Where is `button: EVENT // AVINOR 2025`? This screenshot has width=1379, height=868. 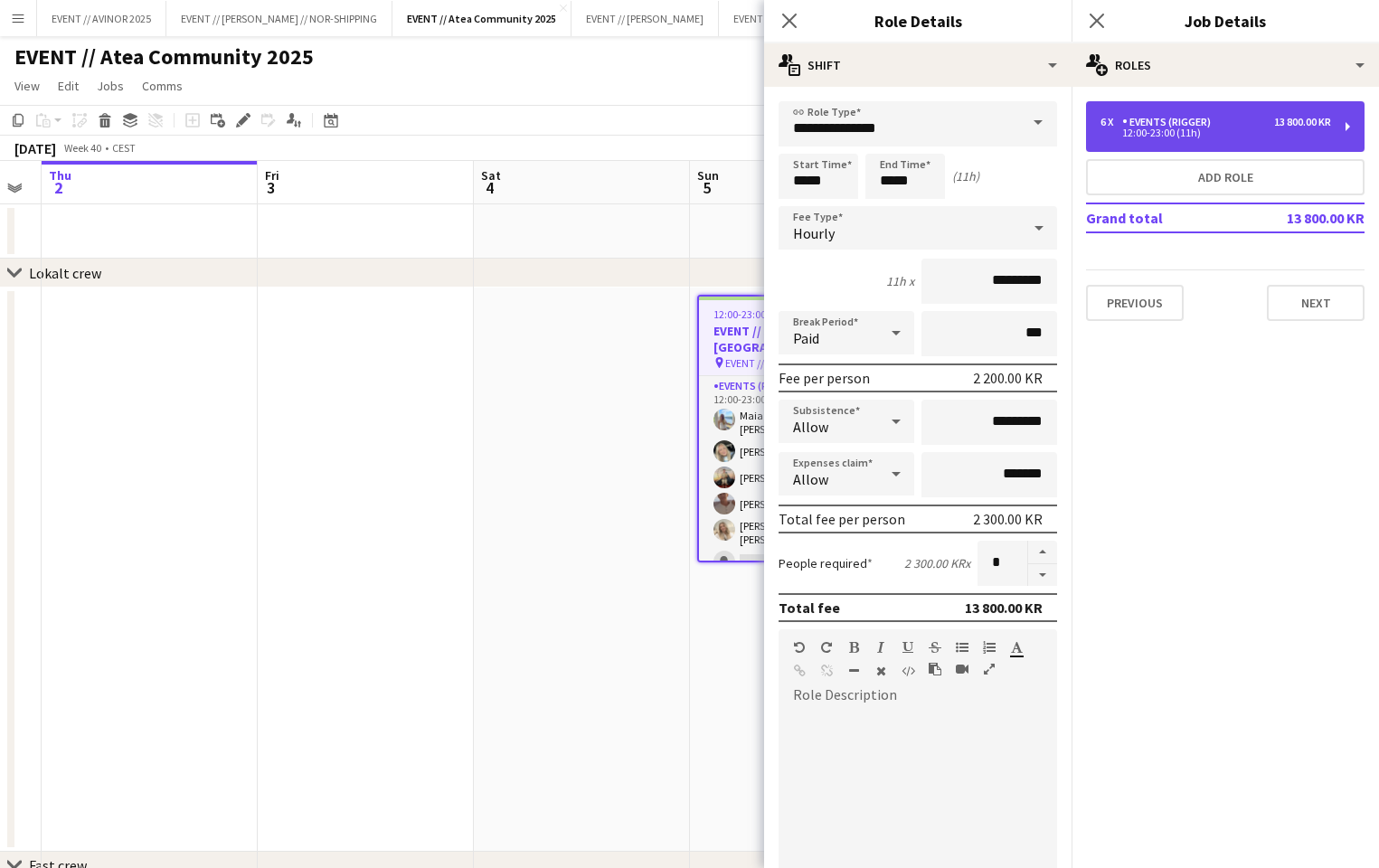 button: EVENT // AVINOR 2025 is located at coordinates (102, 18).